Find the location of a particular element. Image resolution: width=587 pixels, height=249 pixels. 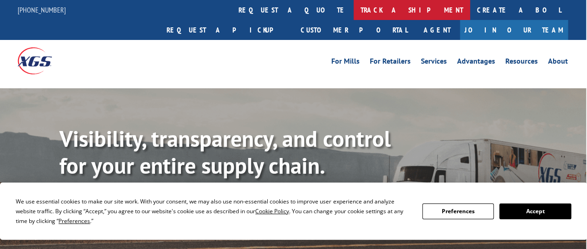

a: Join Our Team is located at coordinates (514, 30).